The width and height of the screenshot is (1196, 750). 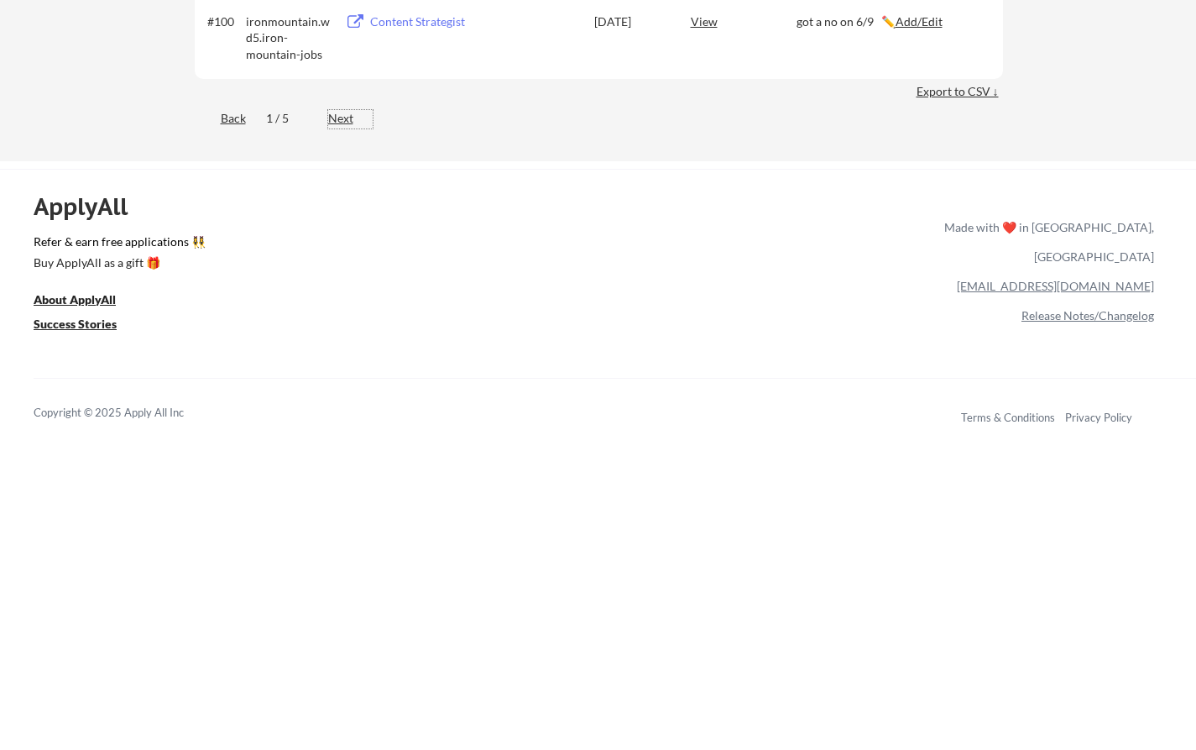 What do you see at coordinates (287, 118) in the screenshot?
I see `div: 1 / 5` at bounding box center [287, 118].